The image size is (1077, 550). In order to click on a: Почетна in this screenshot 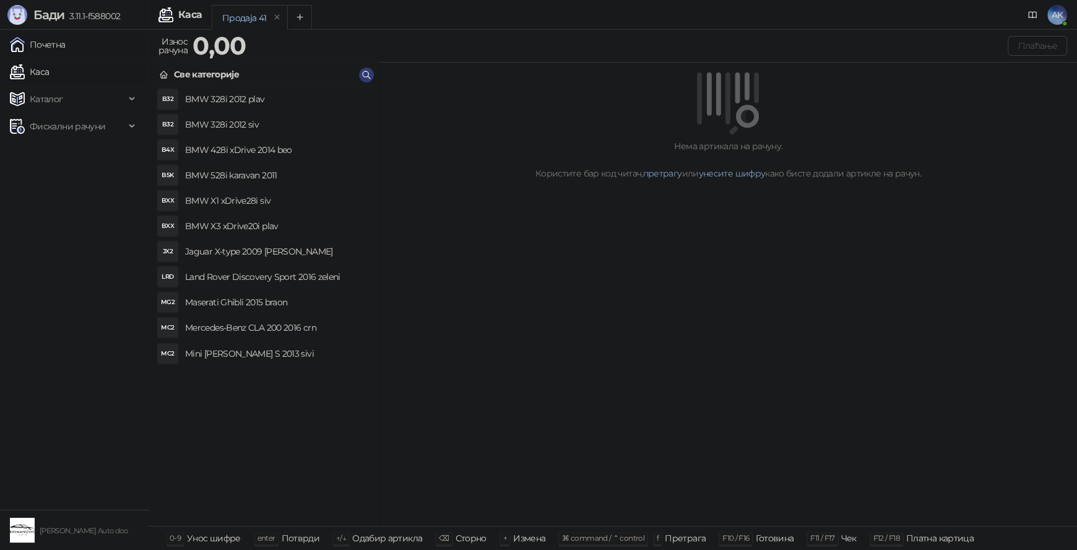, I will do `click(38, 45)`.